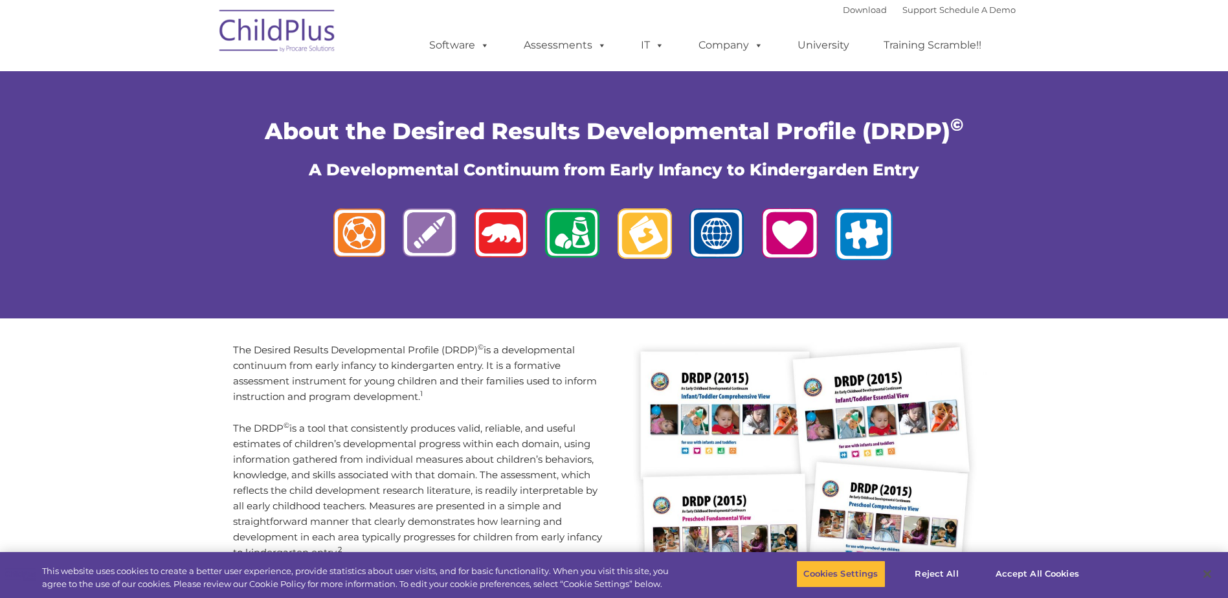 This screenshot has width=1228, height=598. I want to click on a: IT, so click(653, 45).